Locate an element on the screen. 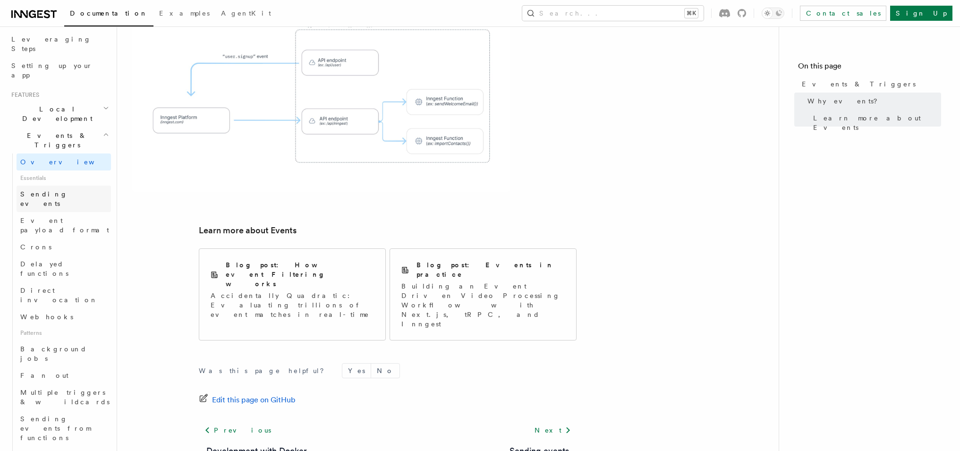 The width and height of the screenshot is (960, 451). p: Building an Event Driven Video Processing Workflow with Next.js, tRPC, and Inngest is located at coordinates (483, 305).